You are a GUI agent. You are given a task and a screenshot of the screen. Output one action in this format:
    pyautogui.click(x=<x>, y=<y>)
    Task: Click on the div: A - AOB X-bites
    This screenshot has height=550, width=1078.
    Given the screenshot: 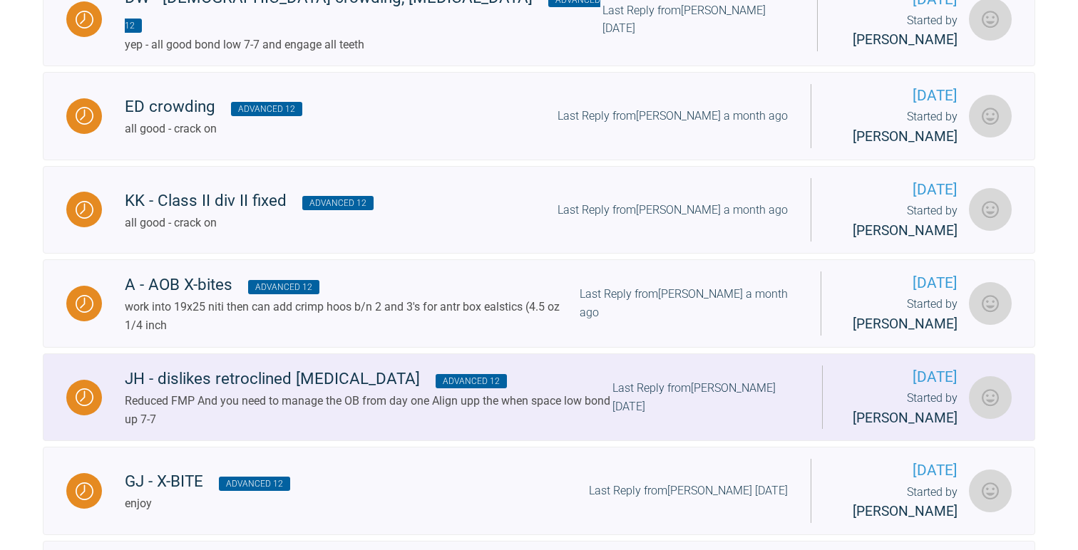 What is the action you would take?
    pyautogui.click(x=352, y=285)
    